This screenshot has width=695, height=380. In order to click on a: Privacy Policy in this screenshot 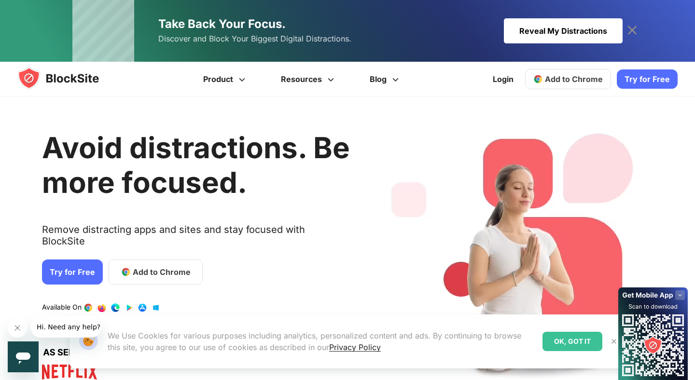, I will do `click(355, 347)`.